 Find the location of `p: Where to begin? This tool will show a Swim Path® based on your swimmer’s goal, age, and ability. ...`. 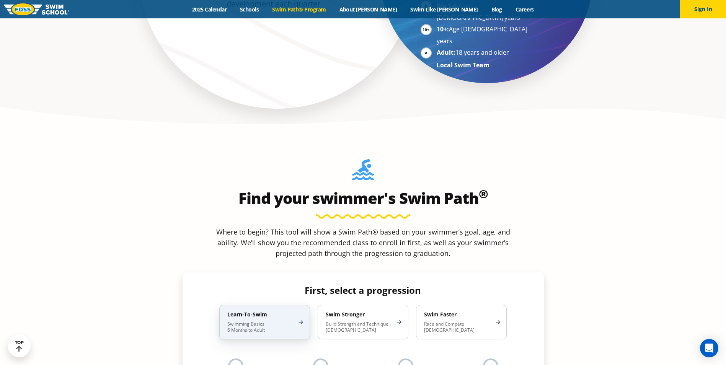

p: Where to begin? This tool will show a Swim Path® based on your swimmer’s goal, age, and ability. ... is located at coordinates (363, 243).